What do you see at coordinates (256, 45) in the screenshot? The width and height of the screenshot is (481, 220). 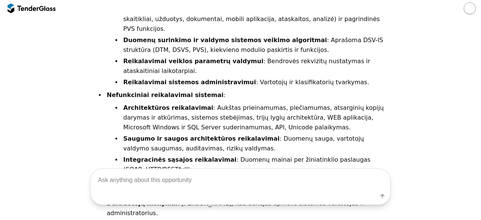 I see `li: : Aprašoma DSV-IS struktūra (DTM, DSVS, PVS), kiekvieno modulio paskirtis ir funkcijos.` at bounding box center [256, 45].